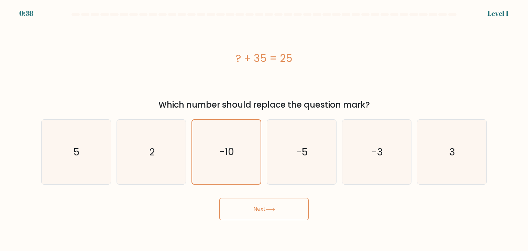 This screenshot has height=251, width=528. Describe the element at coordinates (77, 152) in the screenshot. I see `text: 5` at that location.